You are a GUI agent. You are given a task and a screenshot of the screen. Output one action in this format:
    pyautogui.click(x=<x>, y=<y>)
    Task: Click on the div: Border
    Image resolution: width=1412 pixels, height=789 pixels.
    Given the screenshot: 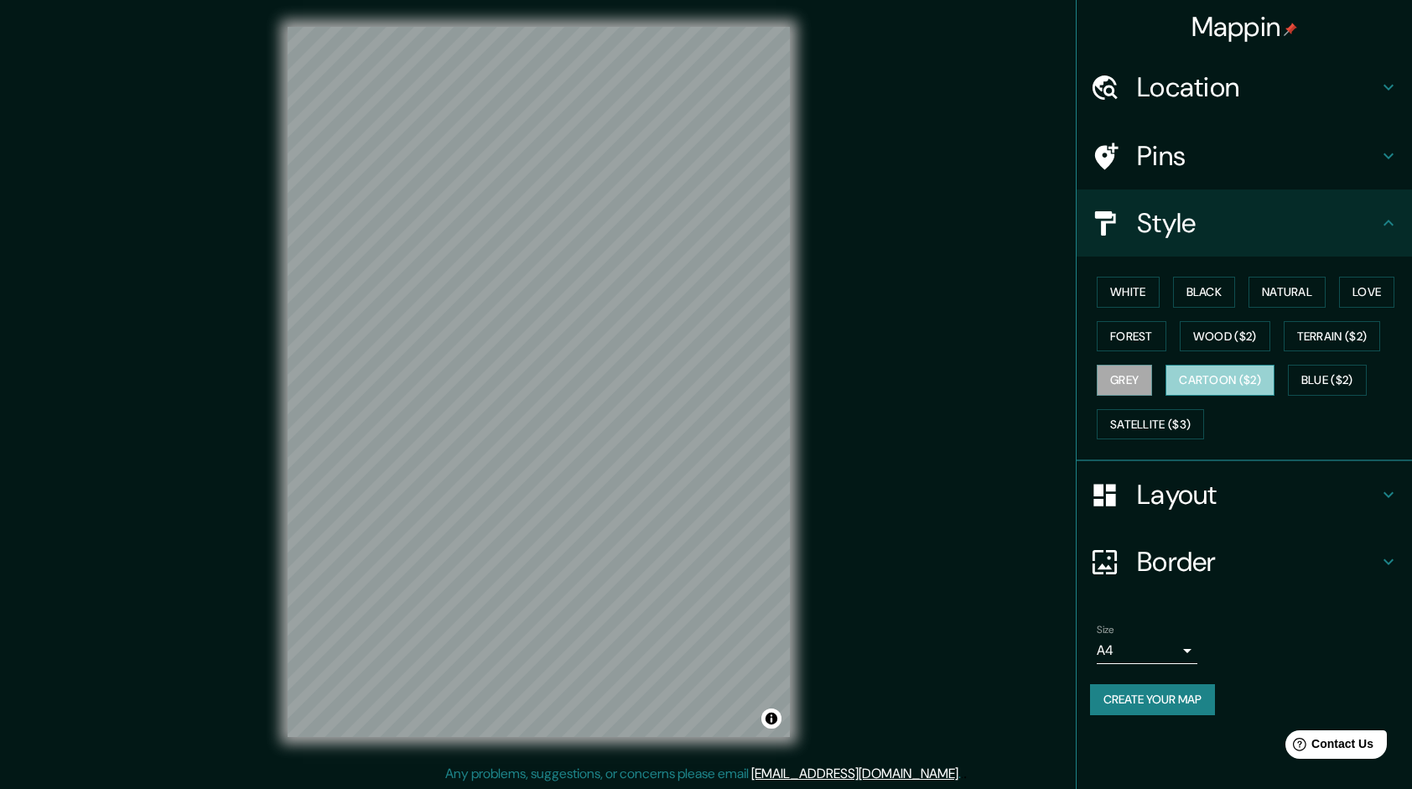 What is the action you would take?
    pyautogui.click(x=1245, y=562)
    